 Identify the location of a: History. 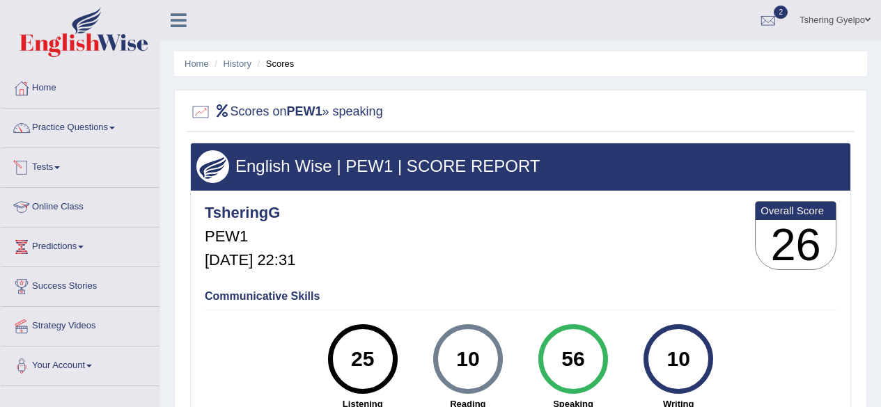
(237, 63).